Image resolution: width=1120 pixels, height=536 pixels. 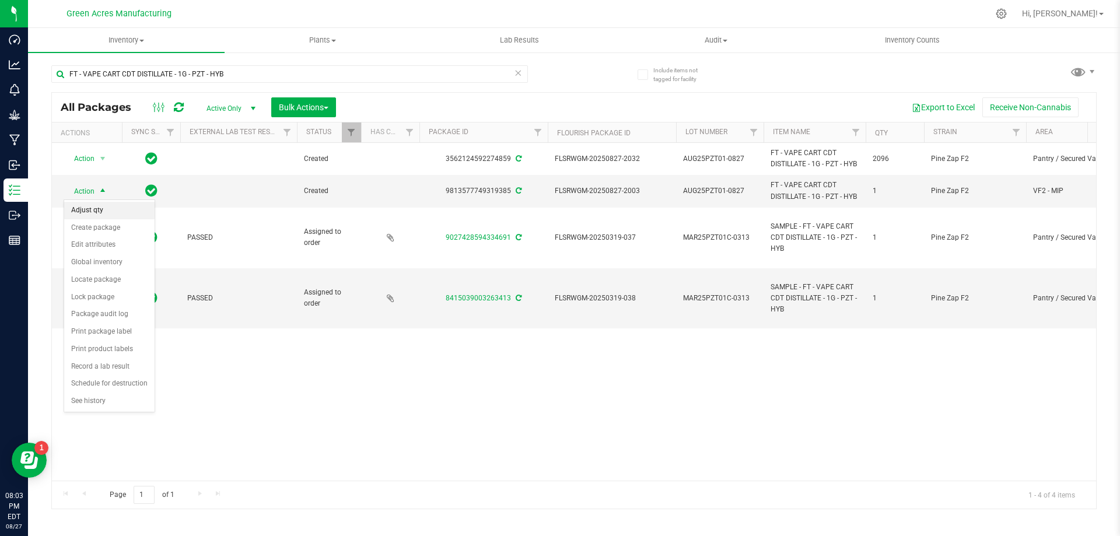 What do you see at coordinates (109, 211) in the screenshot?
I see `li: Adjust qty` at bounding box center [109, 211].